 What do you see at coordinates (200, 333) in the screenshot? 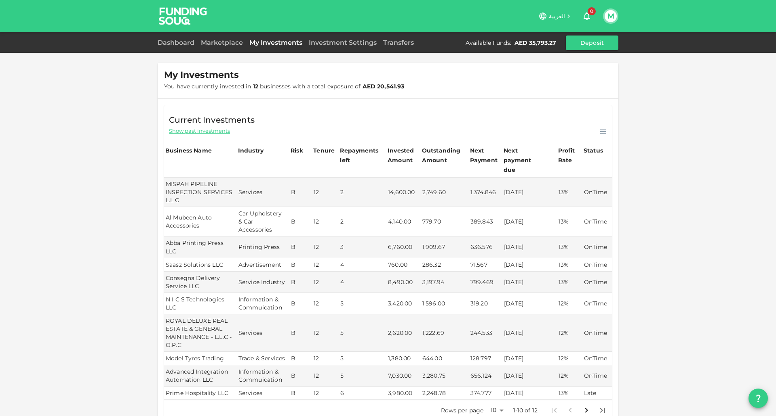
I see `td: ROYAL DELUXE REAL ESTATE & GENERAL MAINTENANCE - L.L.C - O.P.C` at bounding box center [200, 333].